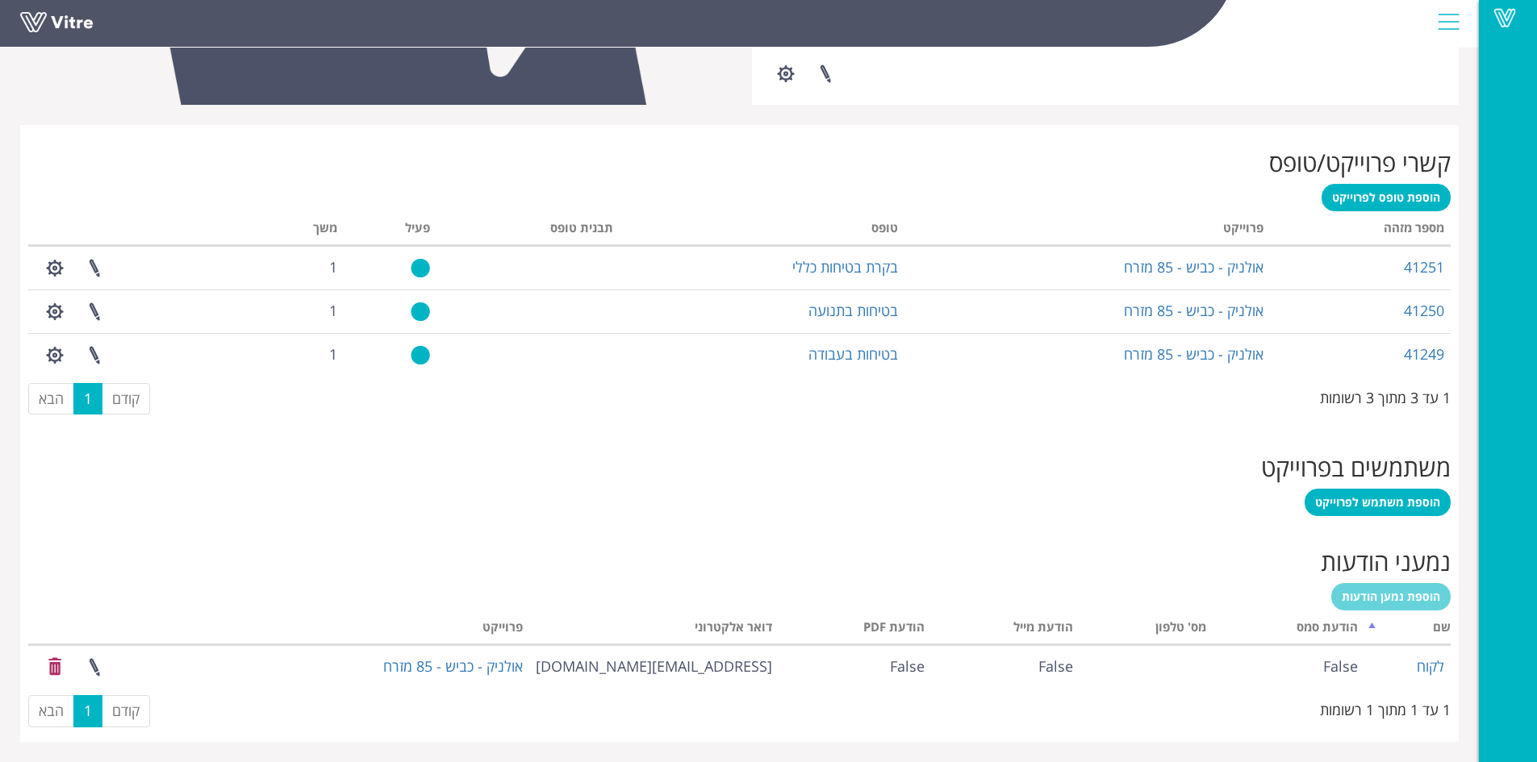 The width and height of the screenshot is (1537, 762). What do you see at coordinates (1145, 630) in the screenshot?
I see `th: מס' טלפון` at bounding box center [1145, 630].